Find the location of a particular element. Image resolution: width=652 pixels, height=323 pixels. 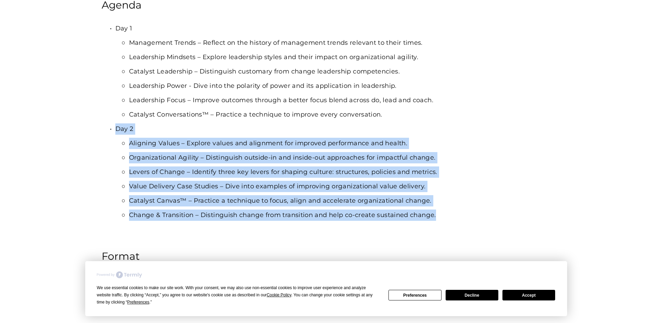

p: Change & Transition – Distinguish change from transition and help co-create sustained change. is located at coordinates (340, 215).